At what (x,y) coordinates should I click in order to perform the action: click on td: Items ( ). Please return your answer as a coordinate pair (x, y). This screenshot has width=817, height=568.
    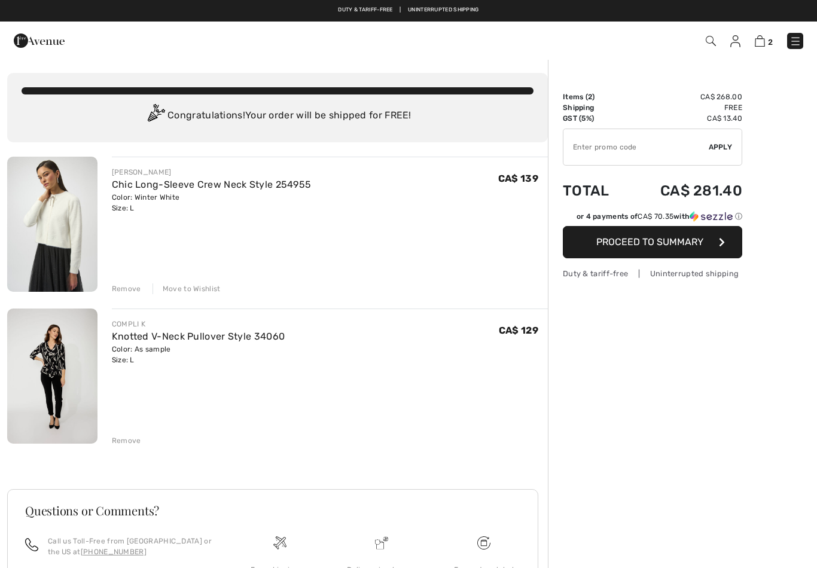
    Looking at the image, I should click on (595, 97).